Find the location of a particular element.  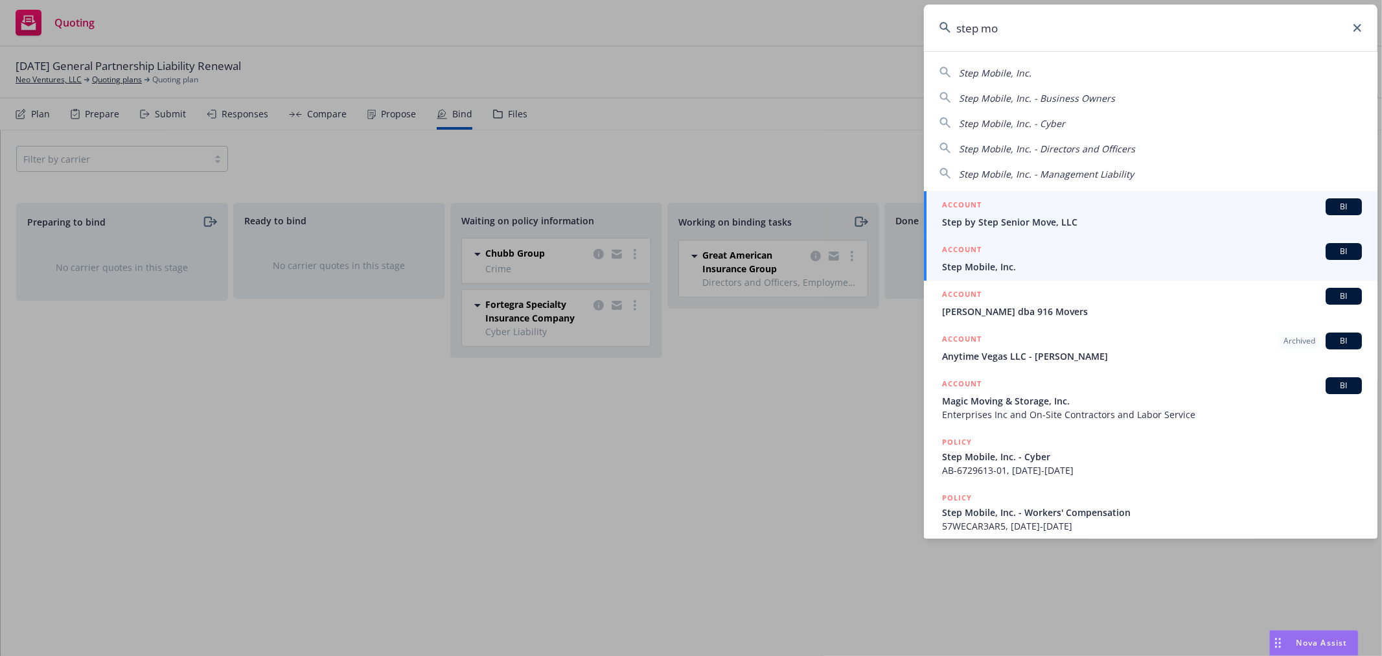

a: ACCOUNTBIStep by Step Senior Move, LLC is located at coordinates (1151, 213).